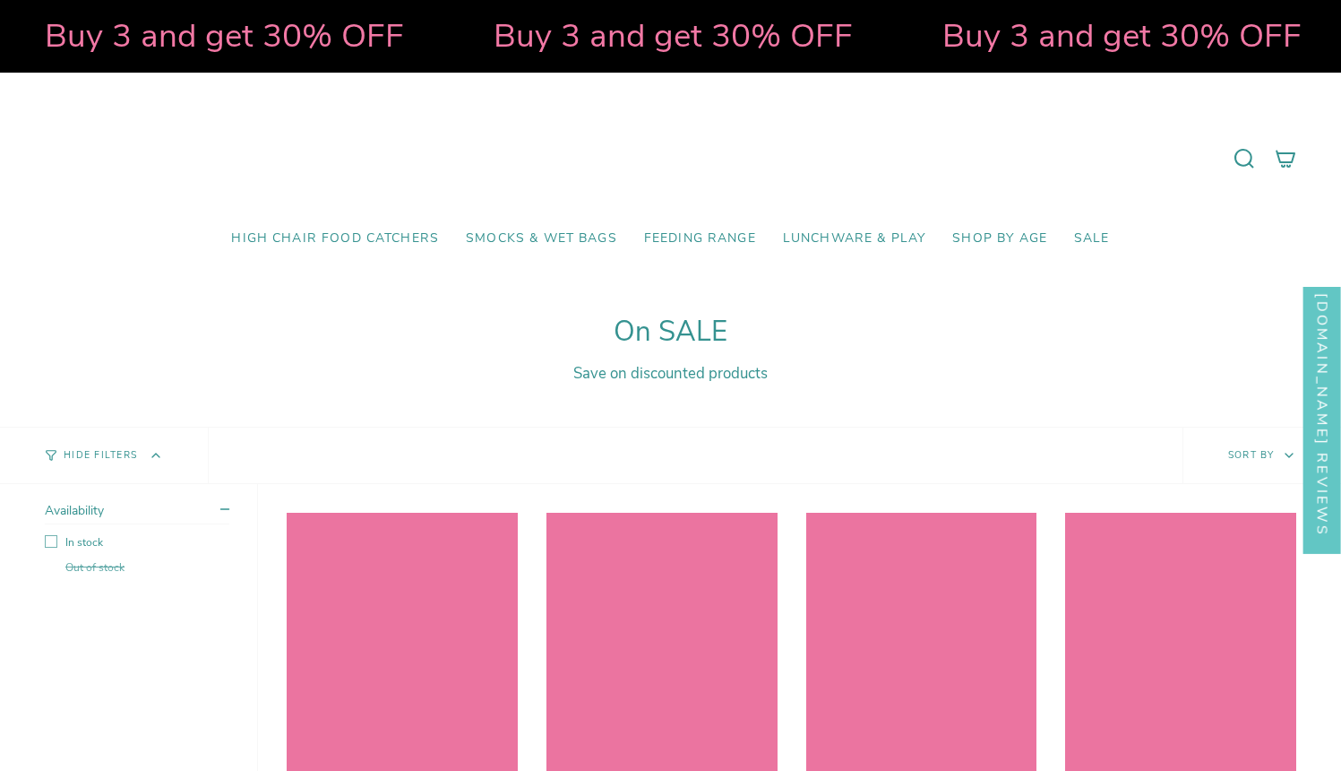  I want to click on a: High Chair Food Catchers, so click(335, 238).